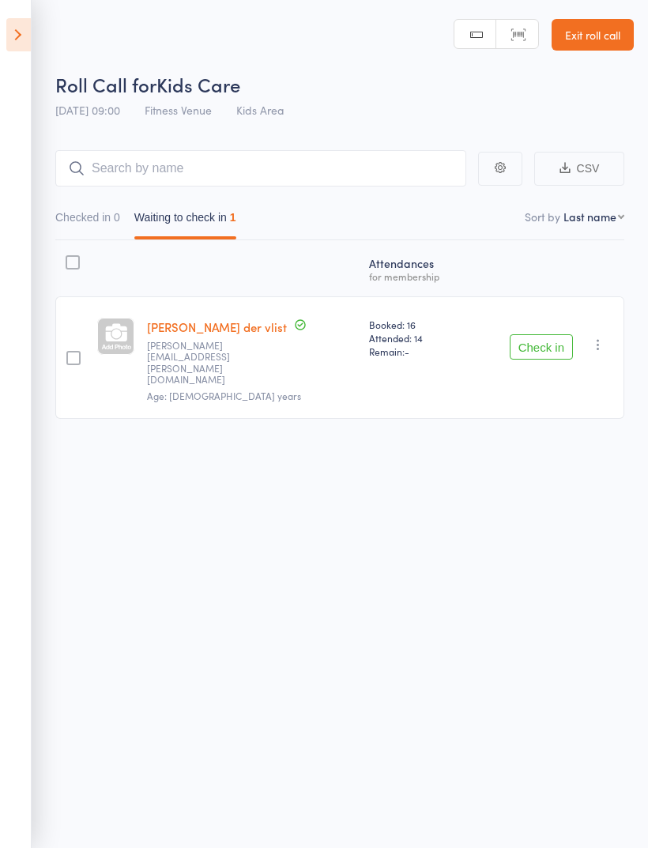 This screenshot has width=648, height=848. What do you see at coordinates (185, 221) in the screenshot?
I see `button: Waiting to check in1` at bounding box center [185, 221].